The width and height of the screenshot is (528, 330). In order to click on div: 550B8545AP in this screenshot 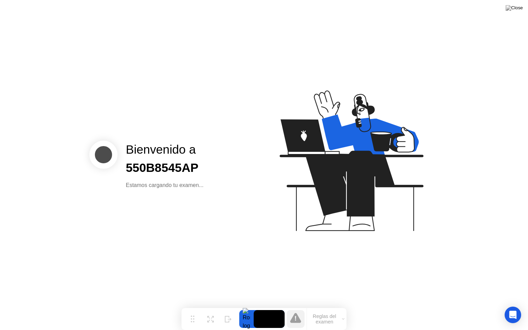, I will do `click(165, 168)`.